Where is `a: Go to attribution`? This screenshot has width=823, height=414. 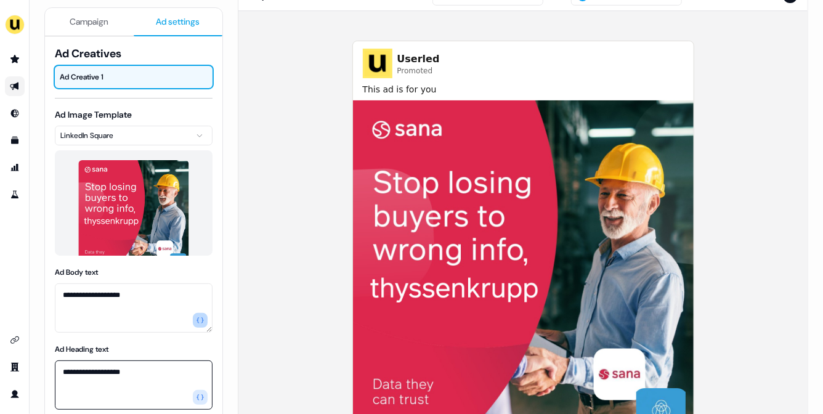 a: Go to attribution is located at coordinates (15, 168).